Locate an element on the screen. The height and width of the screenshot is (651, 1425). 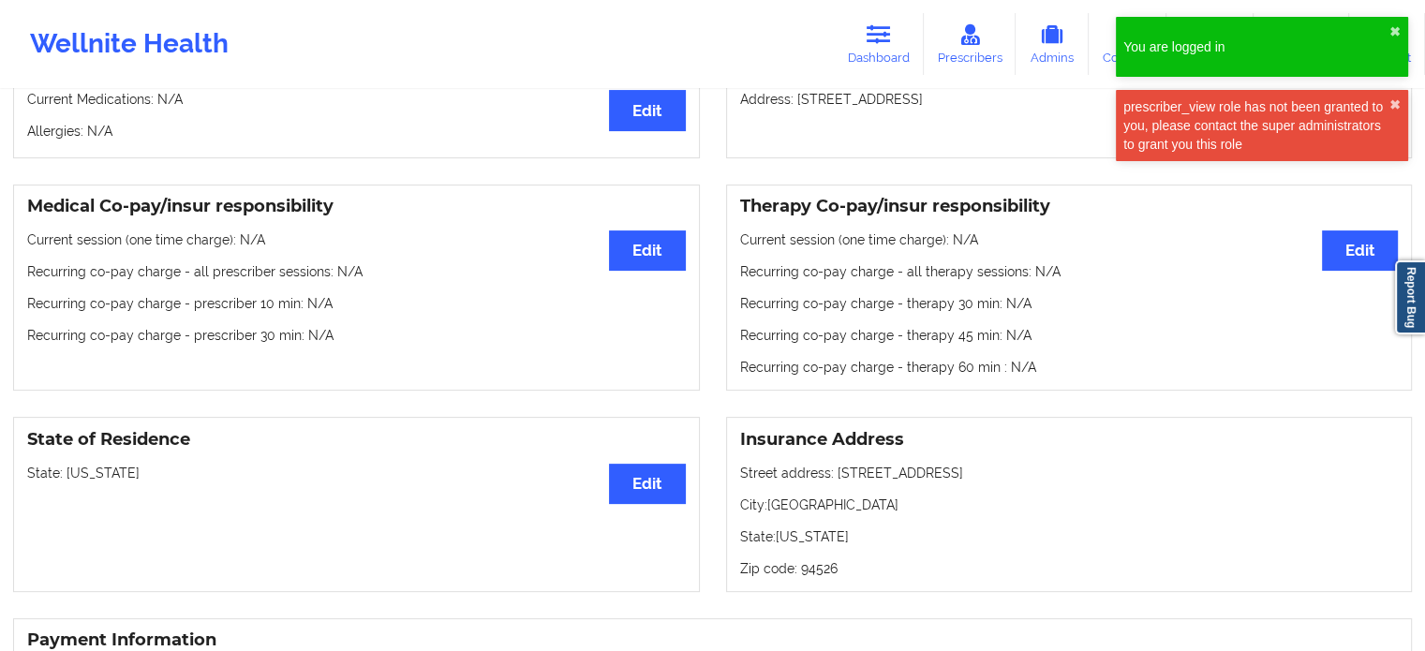
div: prescriber_view role has not been granted to you, please contact the super administrators to gran... is located at coordinates (1256, 126).